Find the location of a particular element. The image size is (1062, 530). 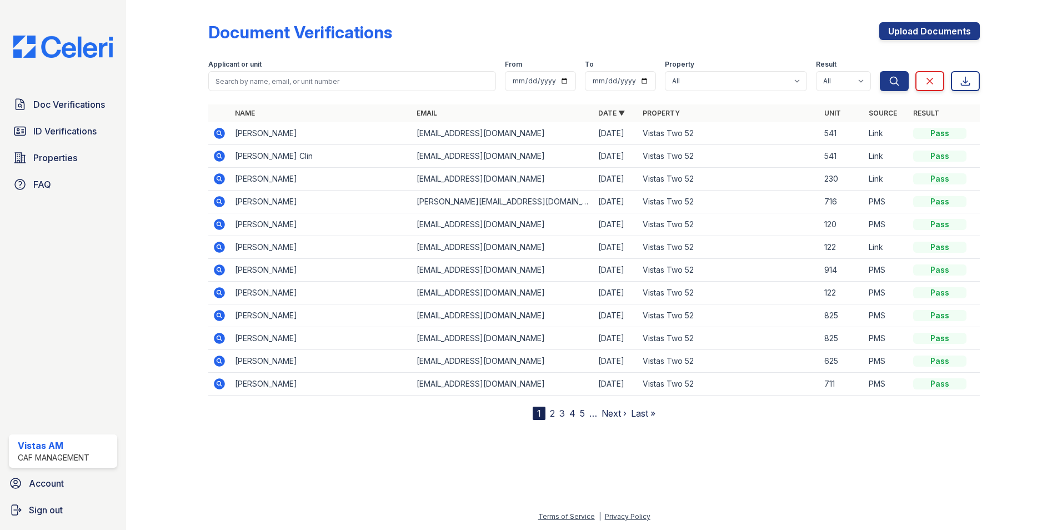

span: Properties is located at coordinates (55, 158).